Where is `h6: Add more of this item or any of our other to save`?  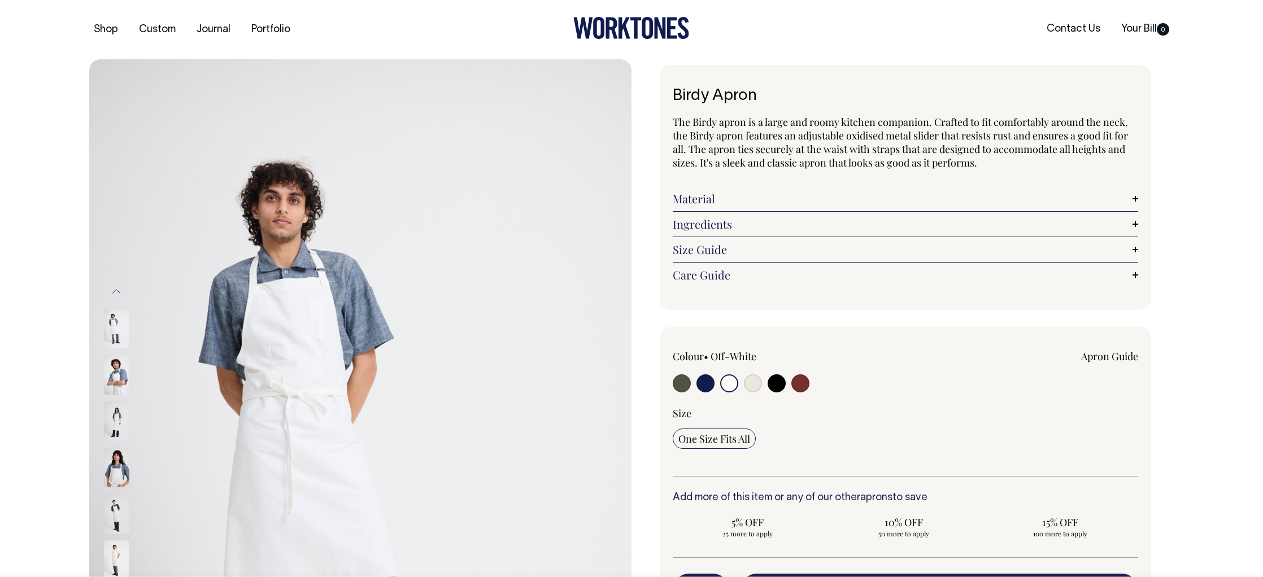 h6: Add more of this item or any of our other to save is located at coordinates (906, 498).